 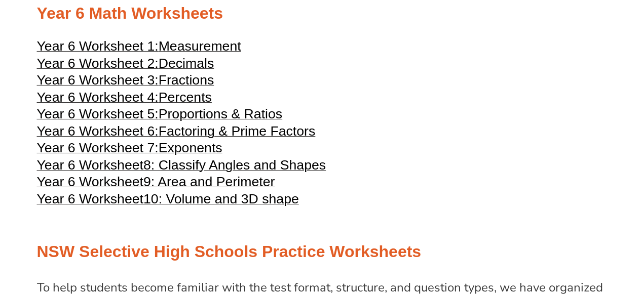 I want to click on span: Year 6 Worksheet 5:, so click(x=98, y=114).